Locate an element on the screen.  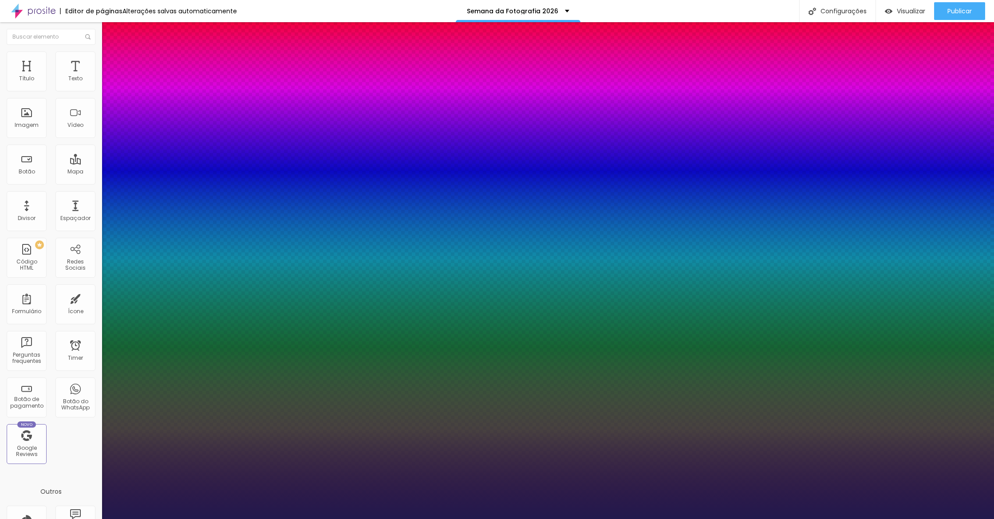
p: Semana da Fotografia 2026 is located at coordinates (513, 11).